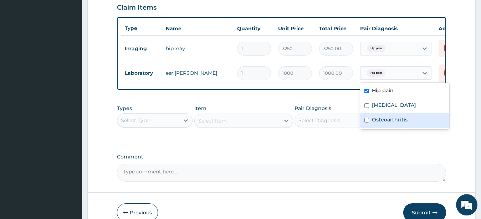  What do you see at coordinates (142, 49) in the screenshot?
I see `td: Imaging` at bounding box center [142, 49].